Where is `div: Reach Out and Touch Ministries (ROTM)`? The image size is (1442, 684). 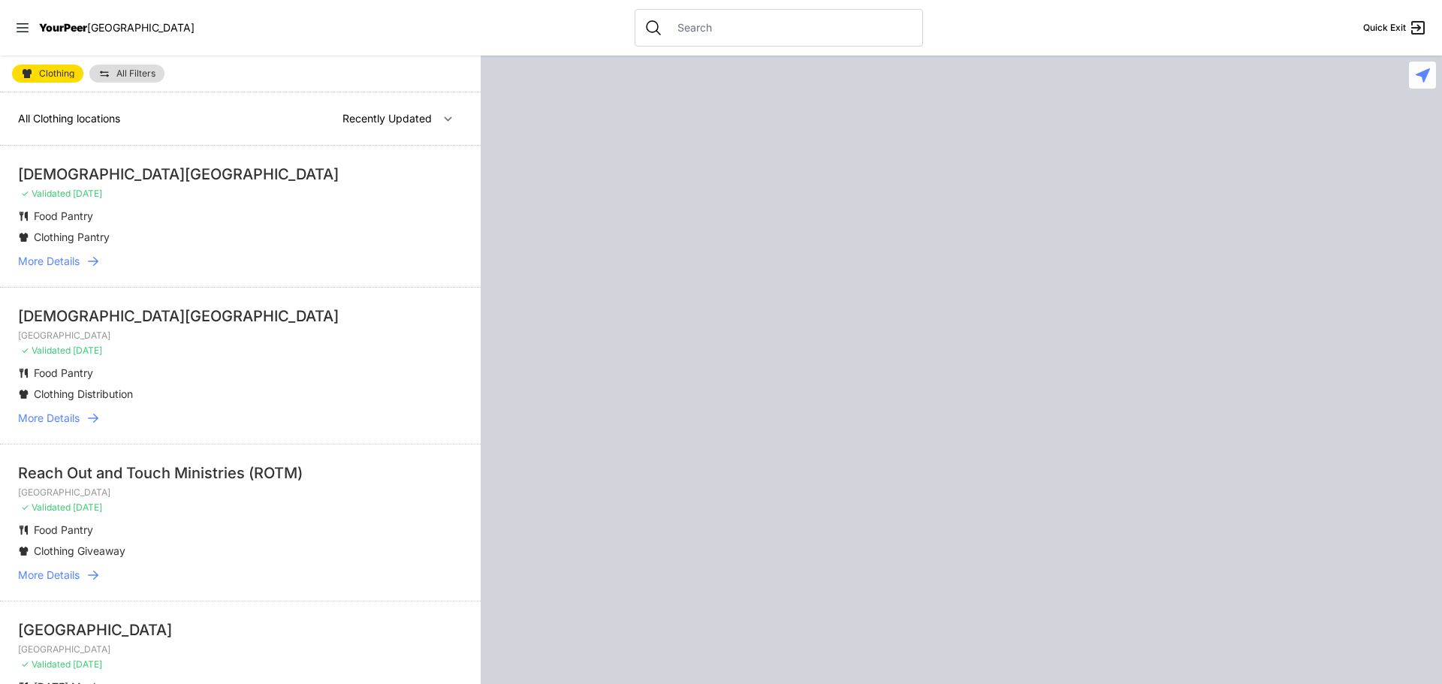 div: Reach Out and Touch Ministries (ROTM) is located at coordinates (240, 473).